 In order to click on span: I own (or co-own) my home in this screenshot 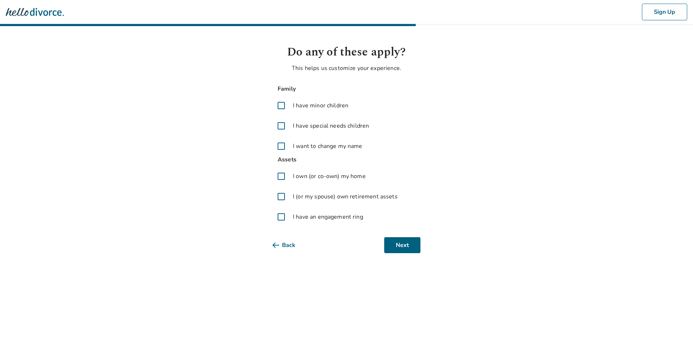, I will do `click(329, 176)`.